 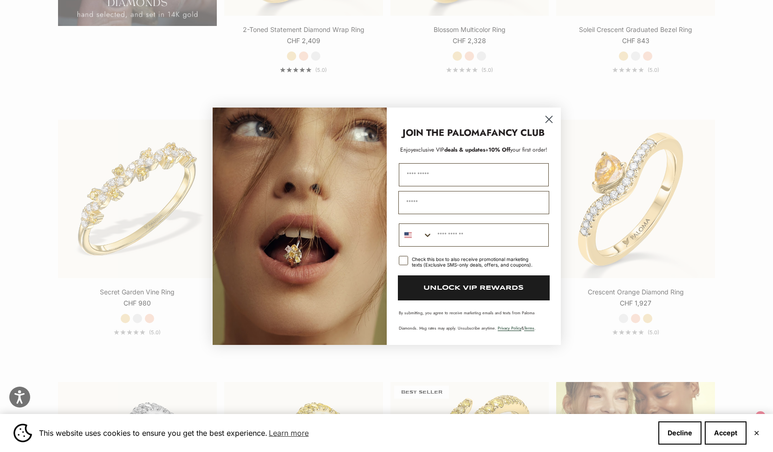 What do you see at coordinates (516, 150) in the screenshot?
I see `span: + your first order!` at bounding box center [516, 150].